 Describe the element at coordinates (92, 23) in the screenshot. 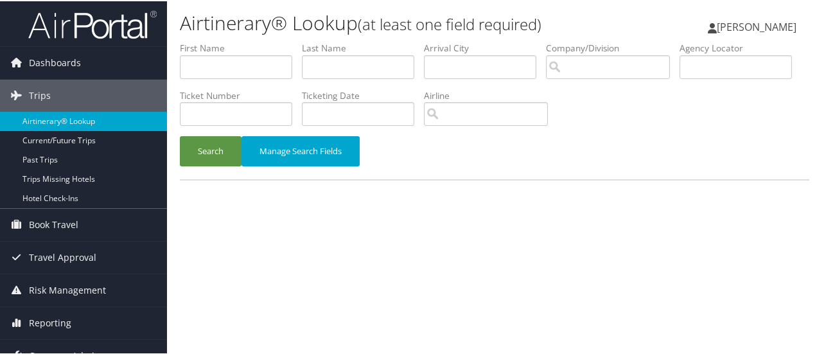

I see `img: airportal-logo.png` at that location.